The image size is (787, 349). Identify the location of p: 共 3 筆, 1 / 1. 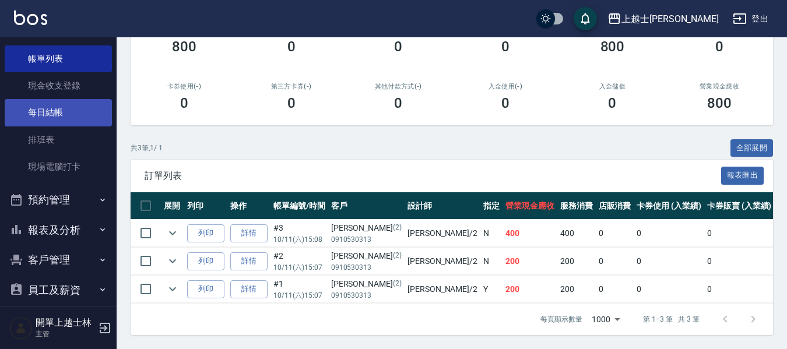
(146, 148).